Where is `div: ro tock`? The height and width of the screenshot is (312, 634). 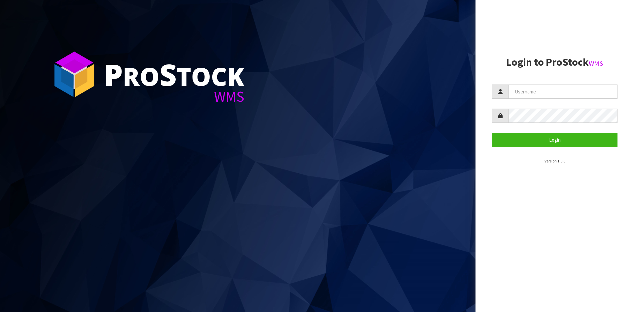 div: ro tock is located at coordinates (174, 74).